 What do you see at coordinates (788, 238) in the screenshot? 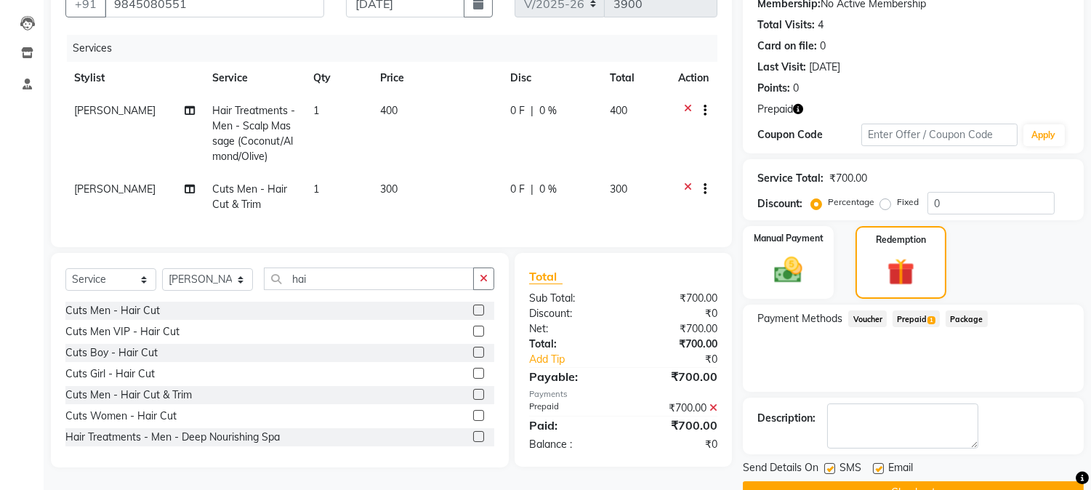
I see `label: Manual Payment` at bounding box center [788, 238].